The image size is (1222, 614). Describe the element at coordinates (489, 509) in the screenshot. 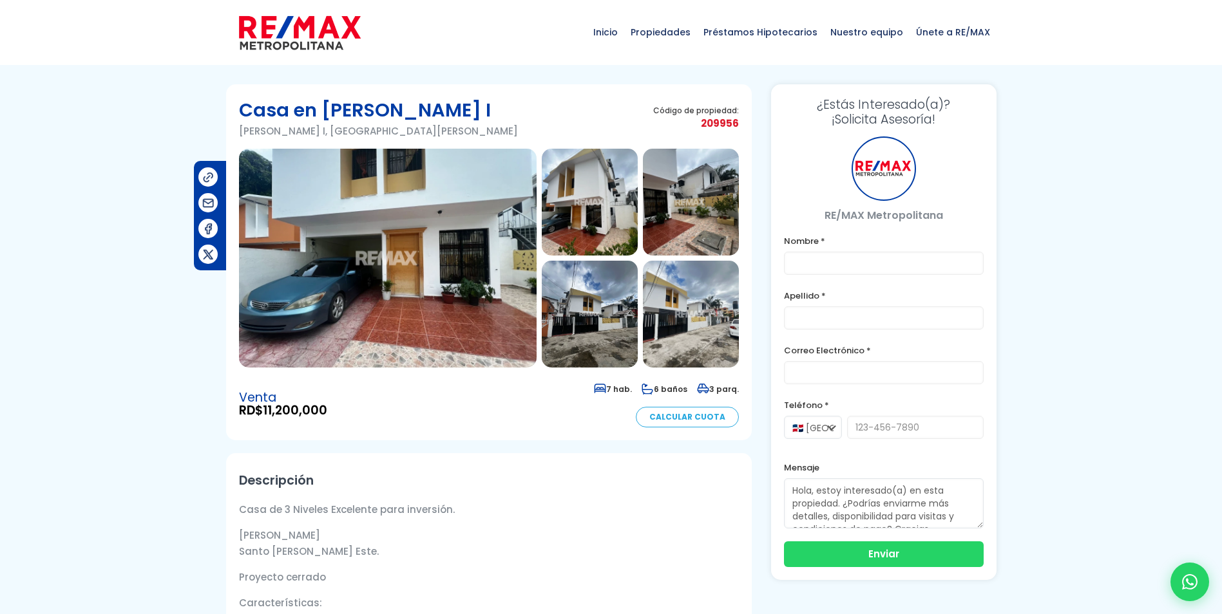

I see `p: Casa de 3 Niveles Excelente para inversión.` at that location.